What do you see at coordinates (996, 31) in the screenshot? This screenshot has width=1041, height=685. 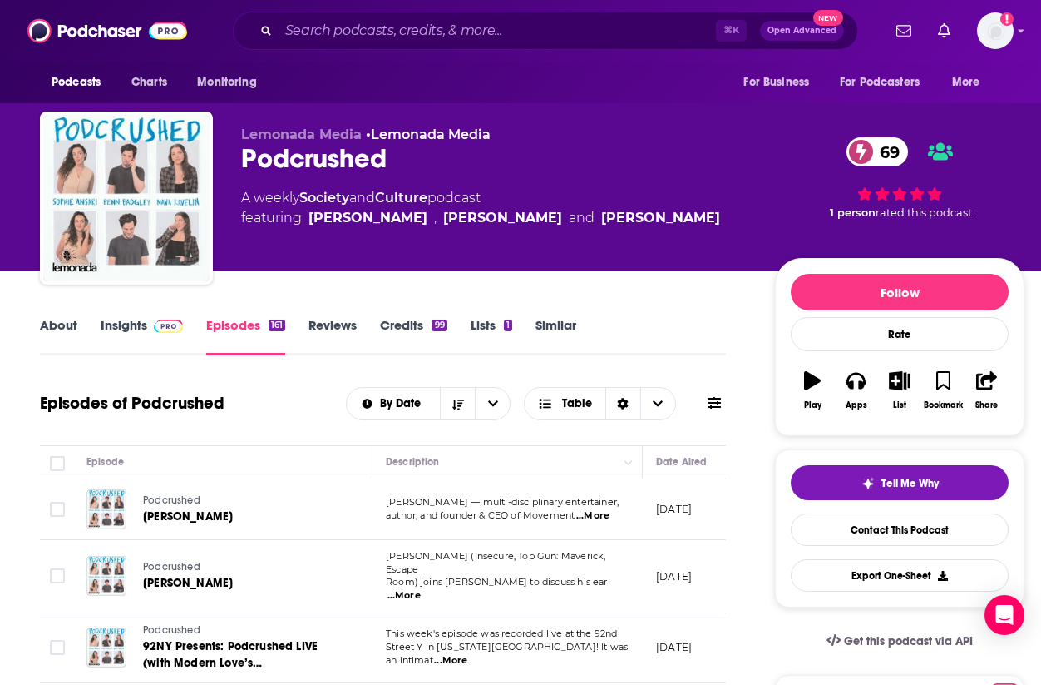 I see `span: Logged in as alignPR` at bounding box center [996, 31].